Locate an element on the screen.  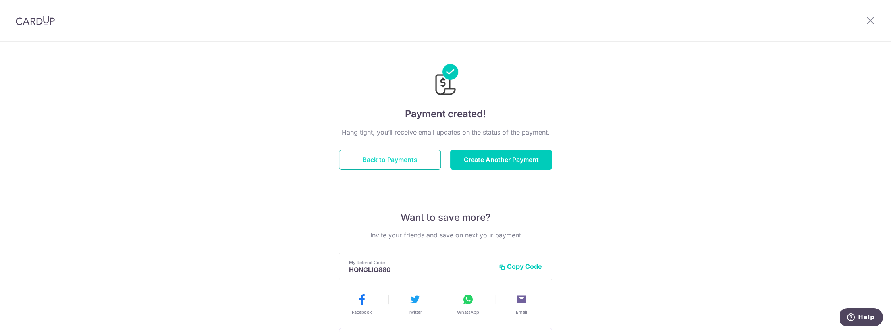
span: WhatsApp is located at coordinates (468, 312).